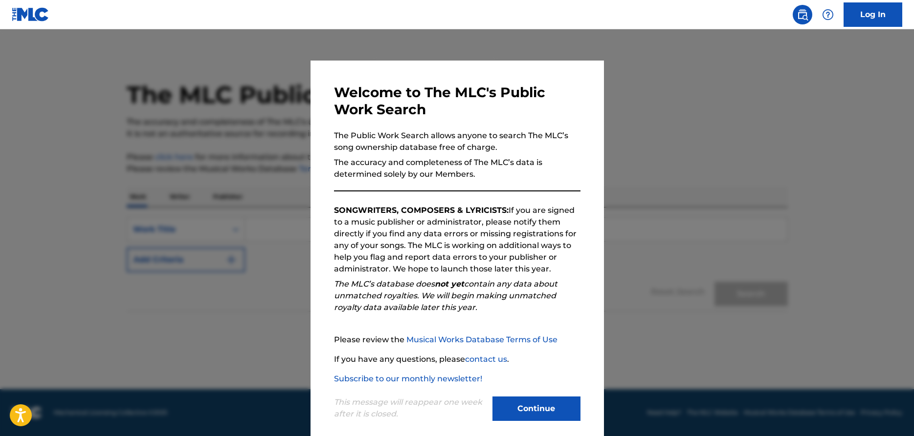 Image resolution: width=914 pixels, height=436 pixels. Describe the element at coordinates (828, 15) in the screenshot. I see `img: help` at that location.